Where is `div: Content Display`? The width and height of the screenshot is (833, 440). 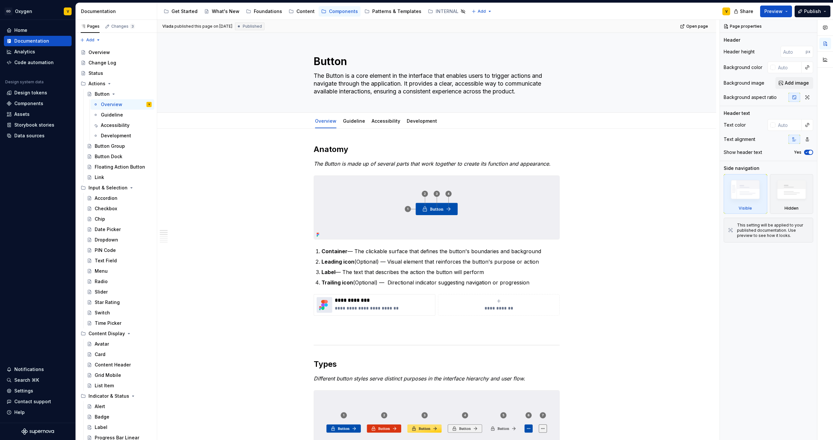 div: Content Display is located at coordinates (116, 334).